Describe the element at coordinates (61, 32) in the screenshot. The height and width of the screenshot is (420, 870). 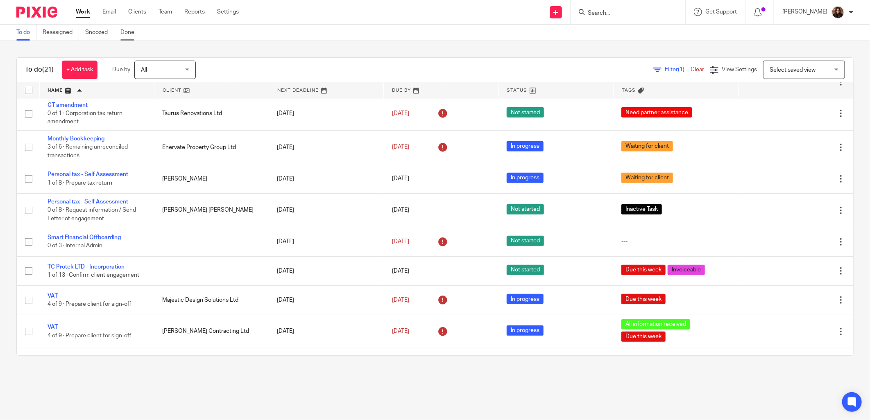
I see `a: Reassigned` at that location.